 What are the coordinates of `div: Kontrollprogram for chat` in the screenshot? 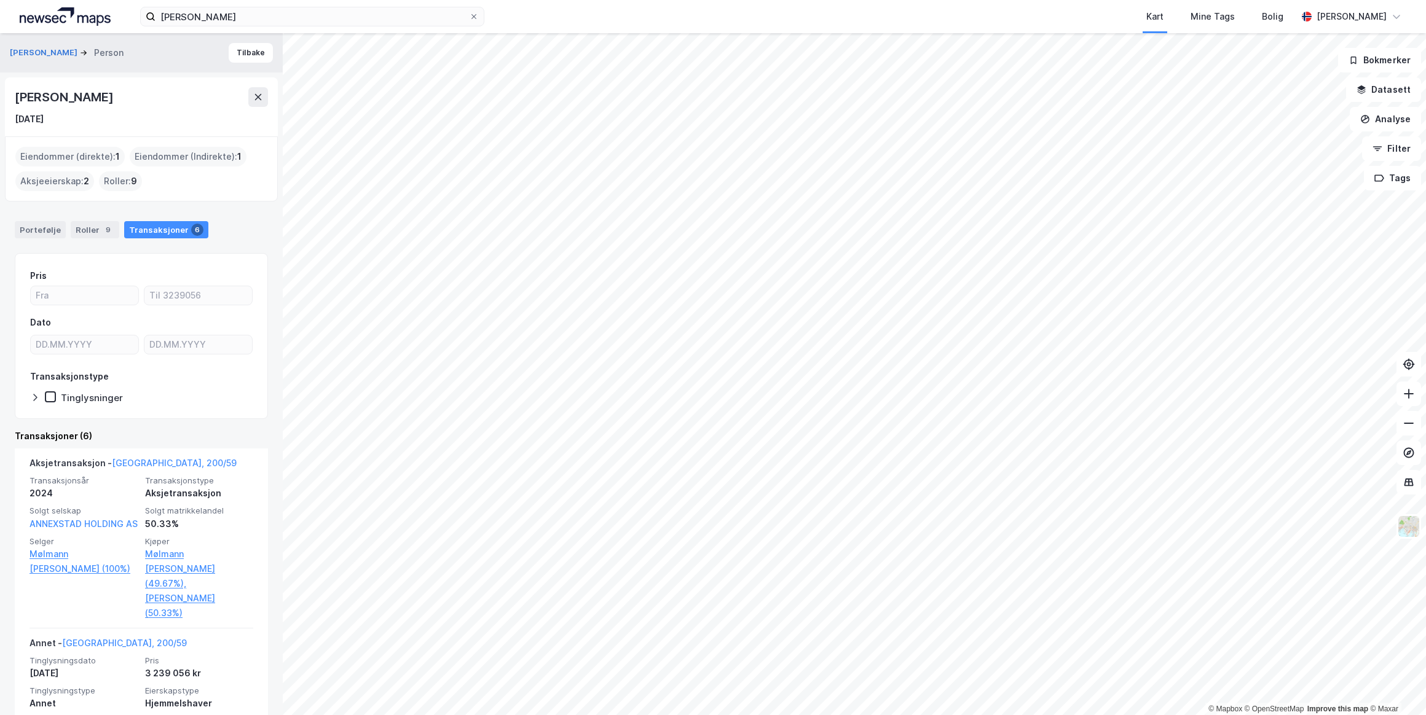 It's located at (1395, 686).